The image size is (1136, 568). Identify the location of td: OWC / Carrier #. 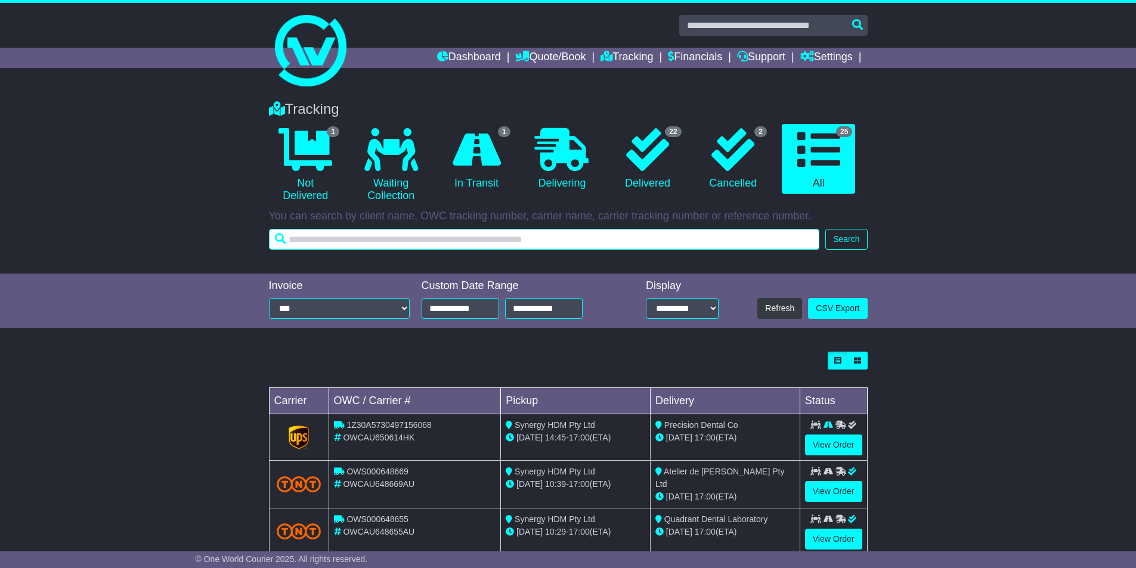
(414, 401).